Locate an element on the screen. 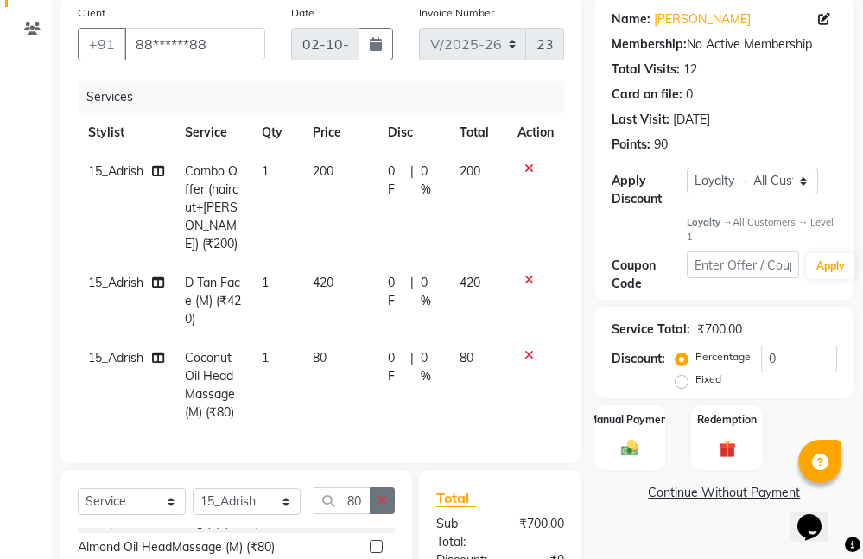 This screenshot has width=863, height=559. th: Total is located at coordinates (478, 132).